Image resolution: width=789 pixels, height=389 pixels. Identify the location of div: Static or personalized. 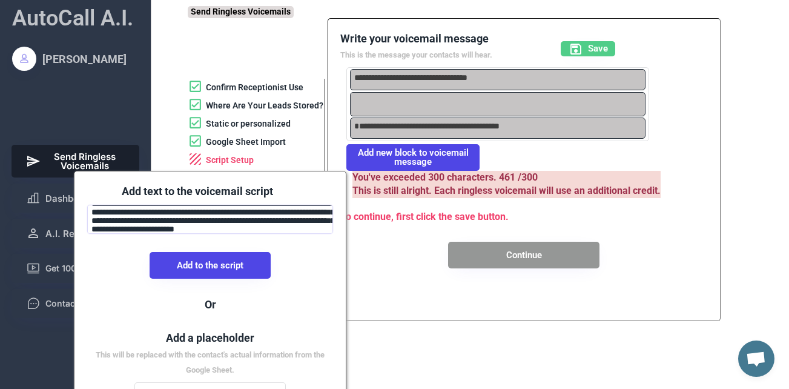
(248, 124).